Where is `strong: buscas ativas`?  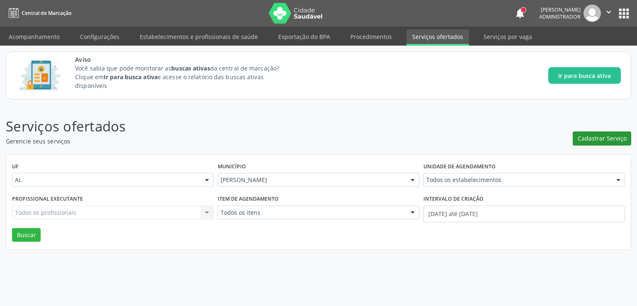 strong: buscas ativas is located at coordinates (190, 68).